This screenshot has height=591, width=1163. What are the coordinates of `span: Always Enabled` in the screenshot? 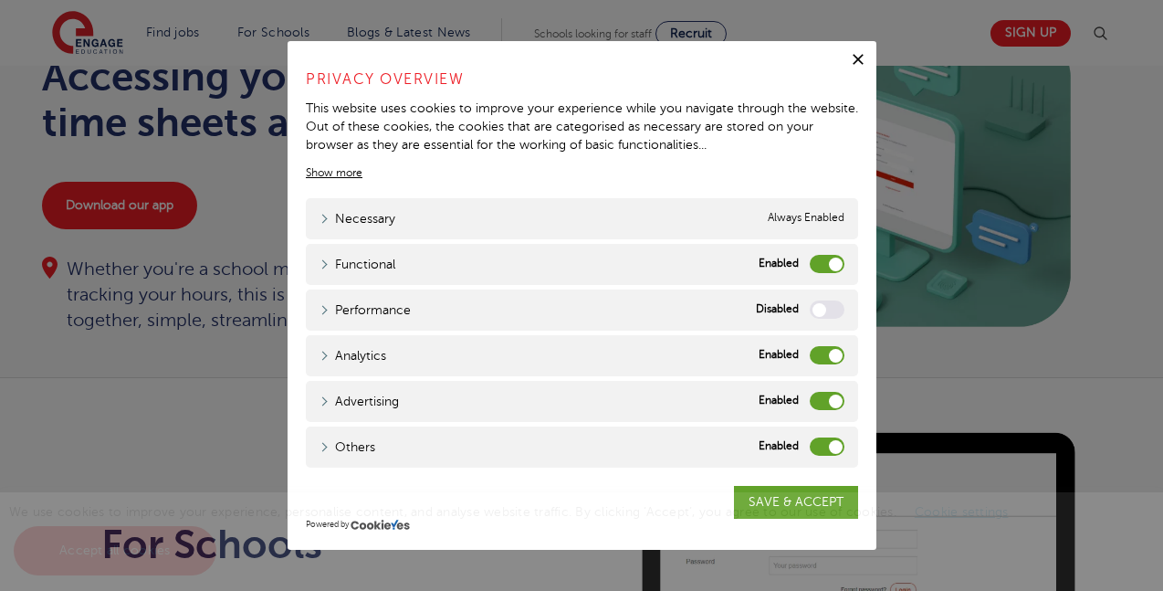 It's located at (806, 218).